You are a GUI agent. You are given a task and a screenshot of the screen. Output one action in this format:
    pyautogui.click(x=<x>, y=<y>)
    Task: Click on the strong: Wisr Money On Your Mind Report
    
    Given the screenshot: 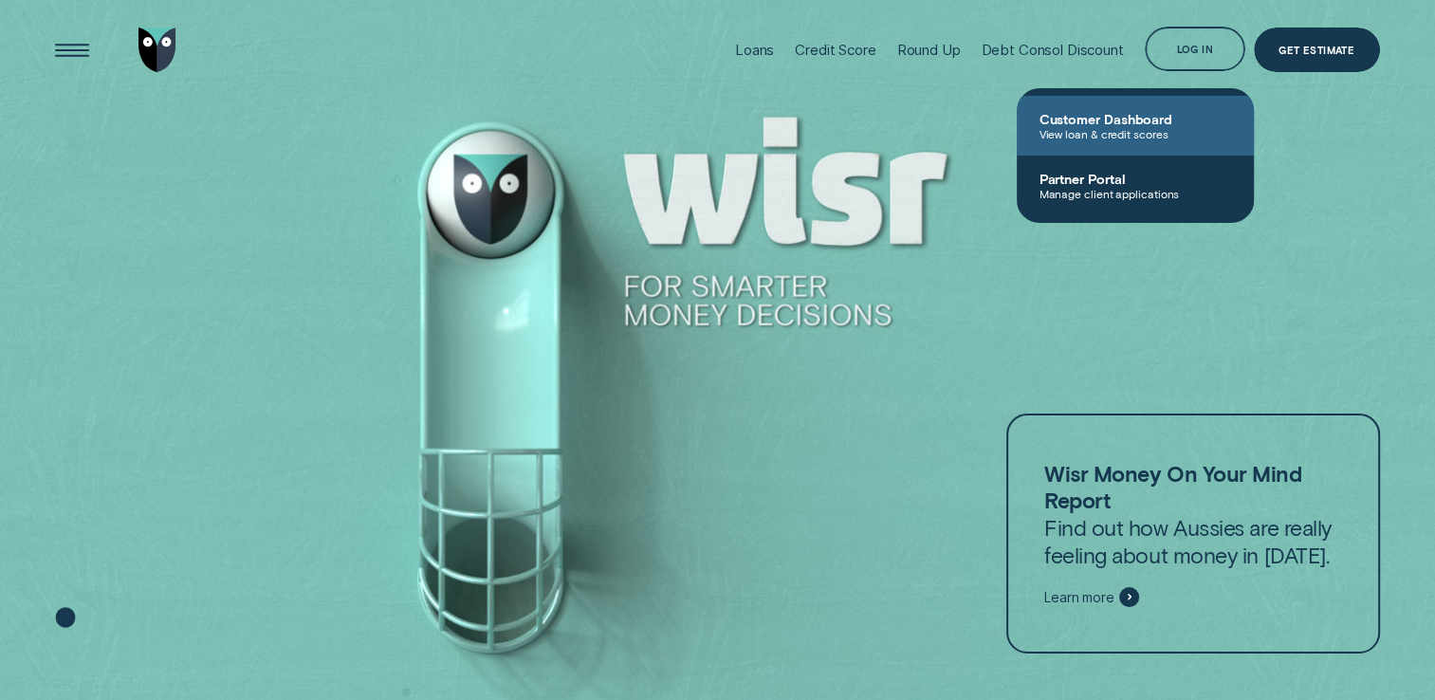 What is the action you would take?
    pyautogui.click(x=1173, y=487)
    